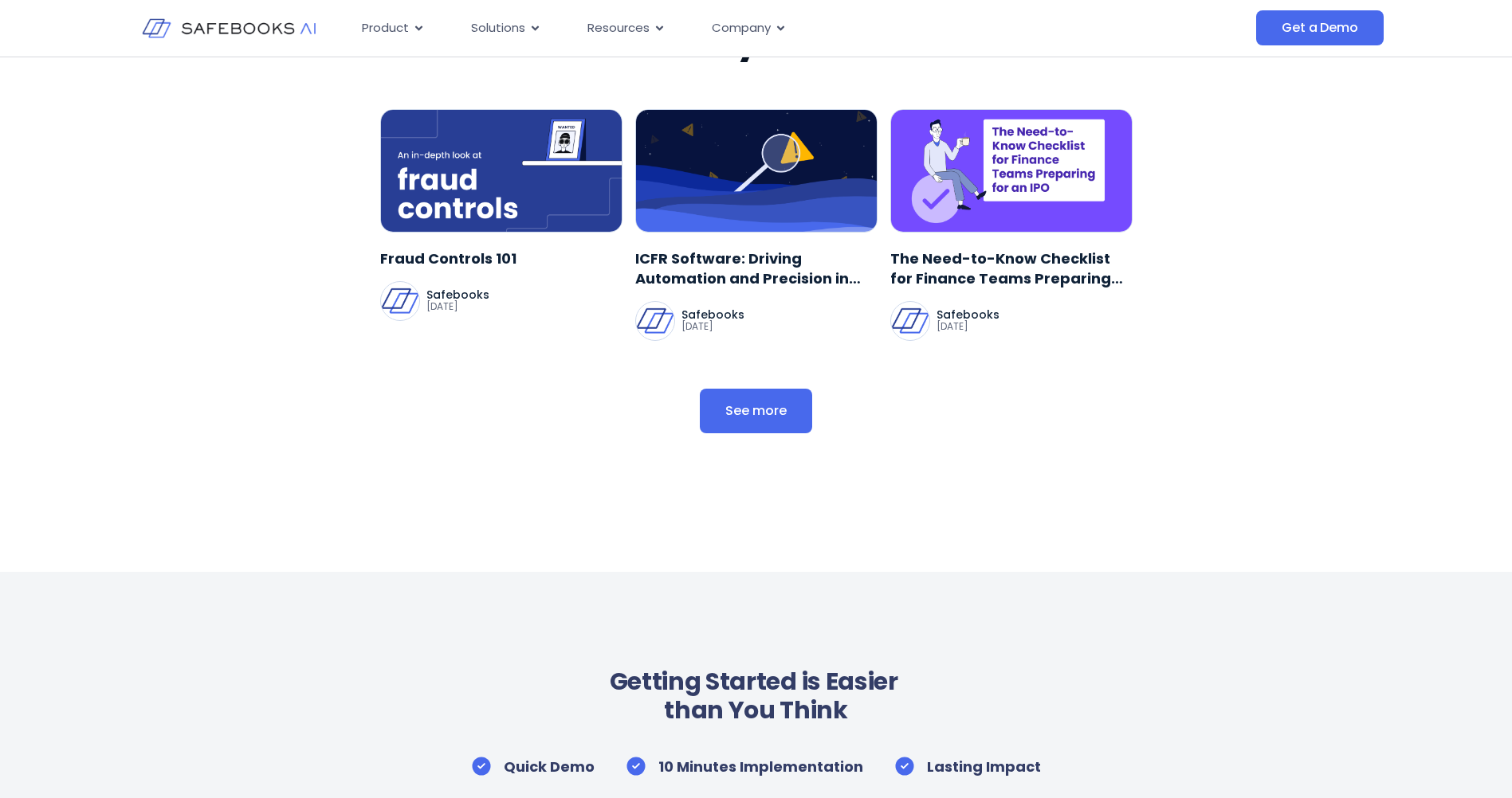  What do you see at coordinates (549, 768) in the screenshot?
I see `p: Quick Demo` at bounding box center [549, 768].